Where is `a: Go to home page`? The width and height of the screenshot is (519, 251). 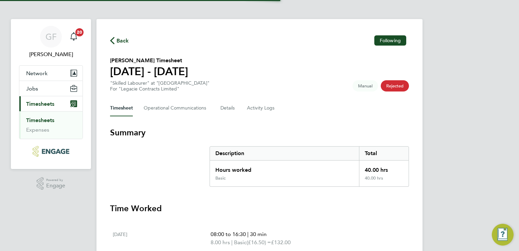 a: Go to home page is located at coordinates (51, 151).